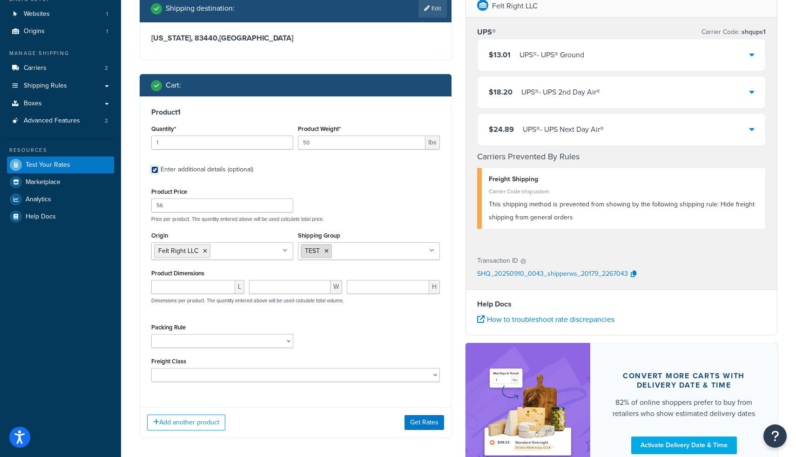 The height and width of the screenshot is (457, 796). Describe the element at coordinates (45, 86) in the screenshot. I see `span: Shipping Rules` at that location.